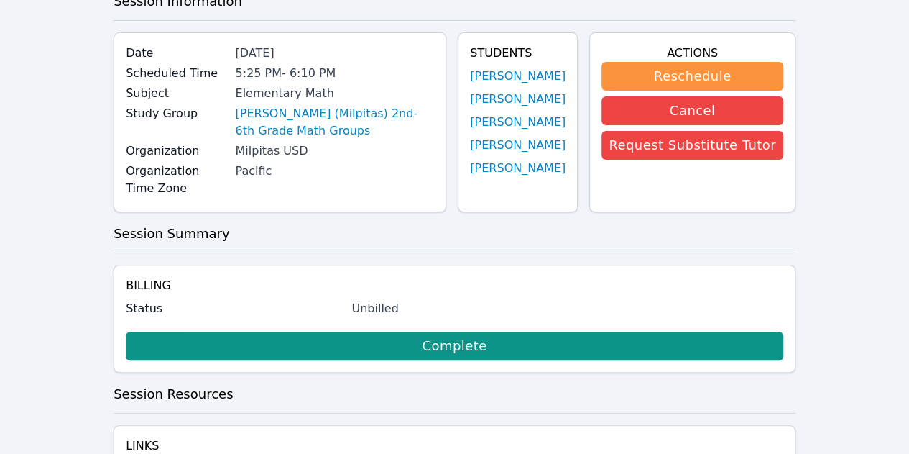 The height and width of the screenshot is (454, 909). I want to click on h4: Students, so click(517, 53).